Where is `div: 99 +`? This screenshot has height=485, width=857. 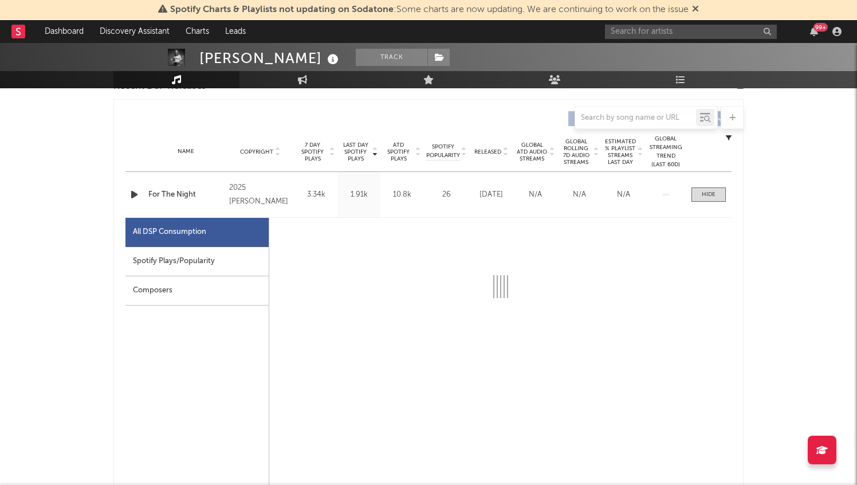 div: 99 + is located at coordinates (820, 27).